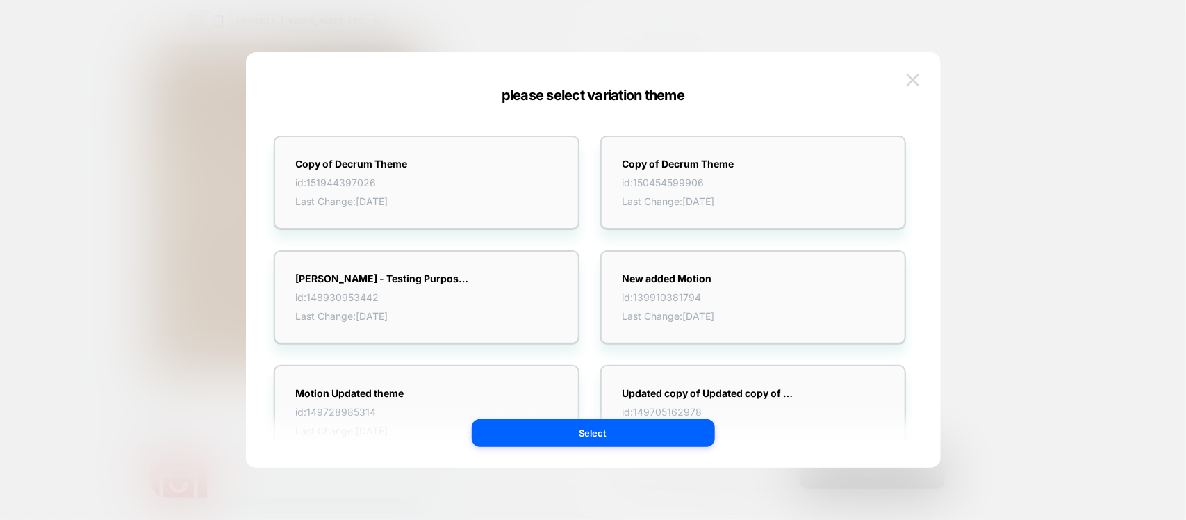  I want to click on span: id: 149705162978, so click(709, 411).